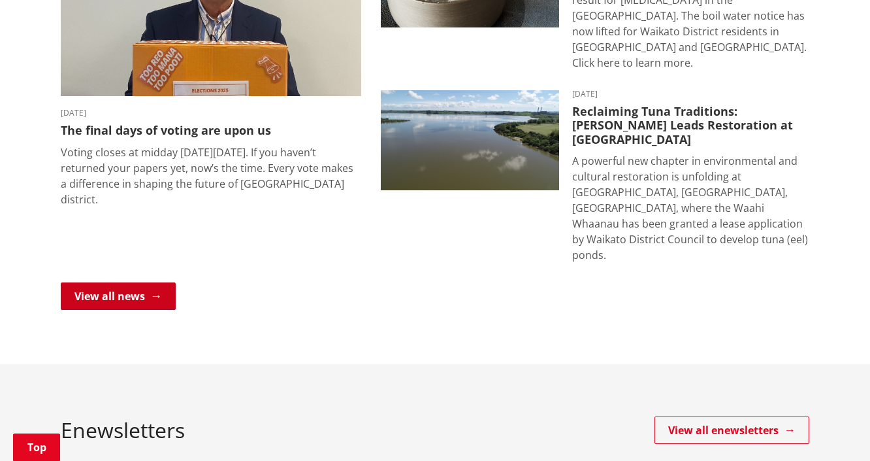  I want to click on h2: Enewsletters, so click(123, 430).